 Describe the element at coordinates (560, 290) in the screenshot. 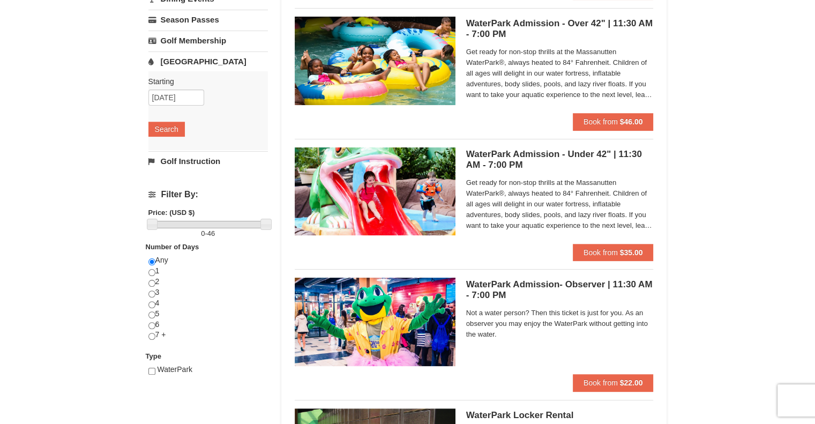

I see `h5: WaterPark Admission- Observer | 11:30 AM - 7:00 PM` at that location.